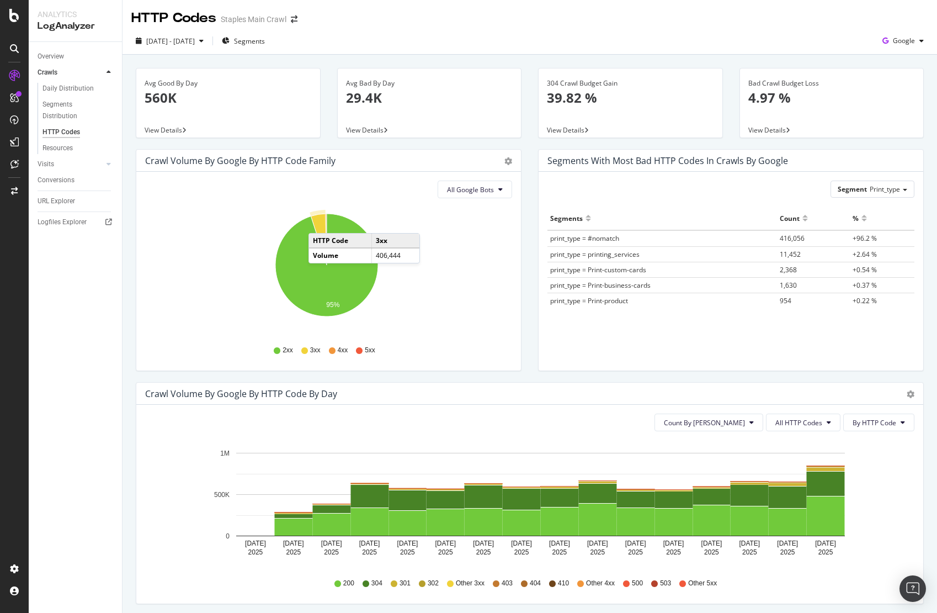  I want to click on div: Avg Good By Day, so click(228, 83).